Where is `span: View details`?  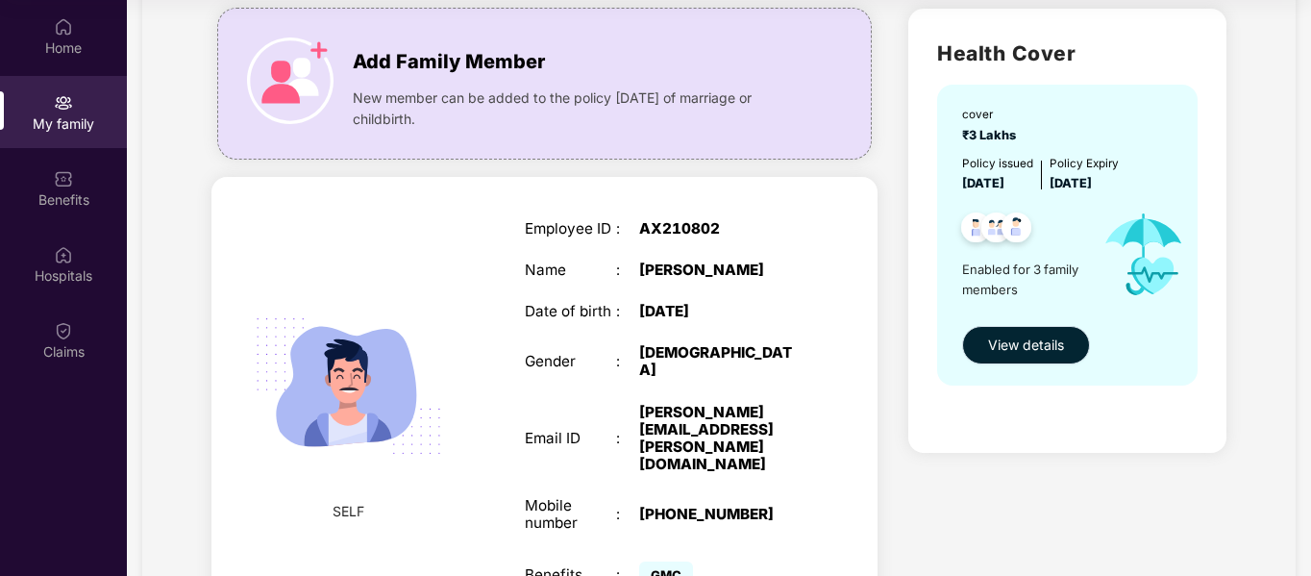 span: View details is located at coordinates (1026, 345).